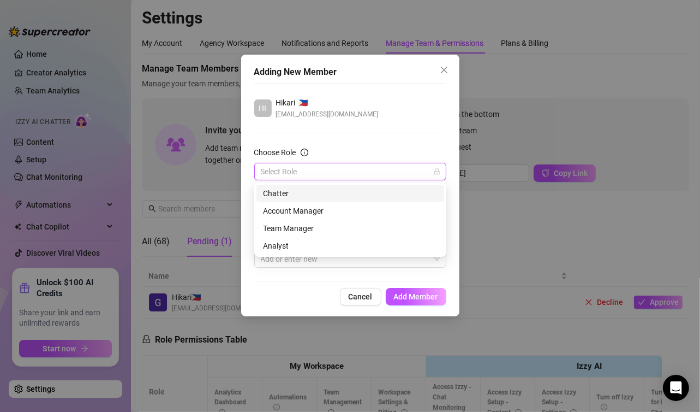  I want to click on button: Add Member, so click(416, 296).